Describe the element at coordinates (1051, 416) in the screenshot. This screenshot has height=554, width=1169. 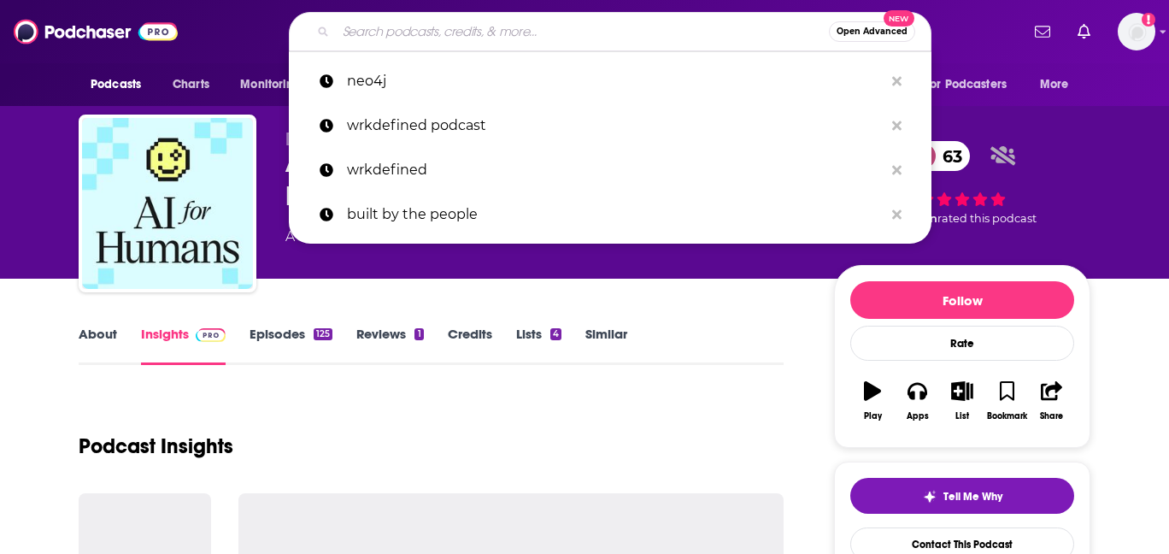
I see `div: Share` at that location.